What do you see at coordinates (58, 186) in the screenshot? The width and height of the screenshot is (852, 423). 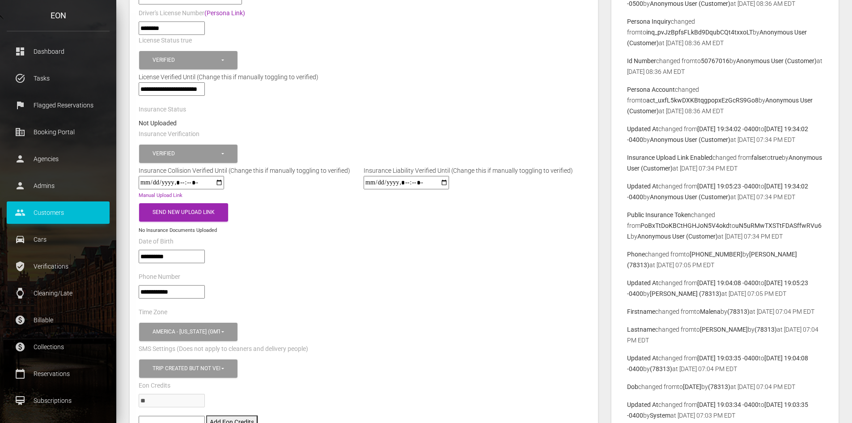 I see `p: Admins` at bounding box center [58, 186].